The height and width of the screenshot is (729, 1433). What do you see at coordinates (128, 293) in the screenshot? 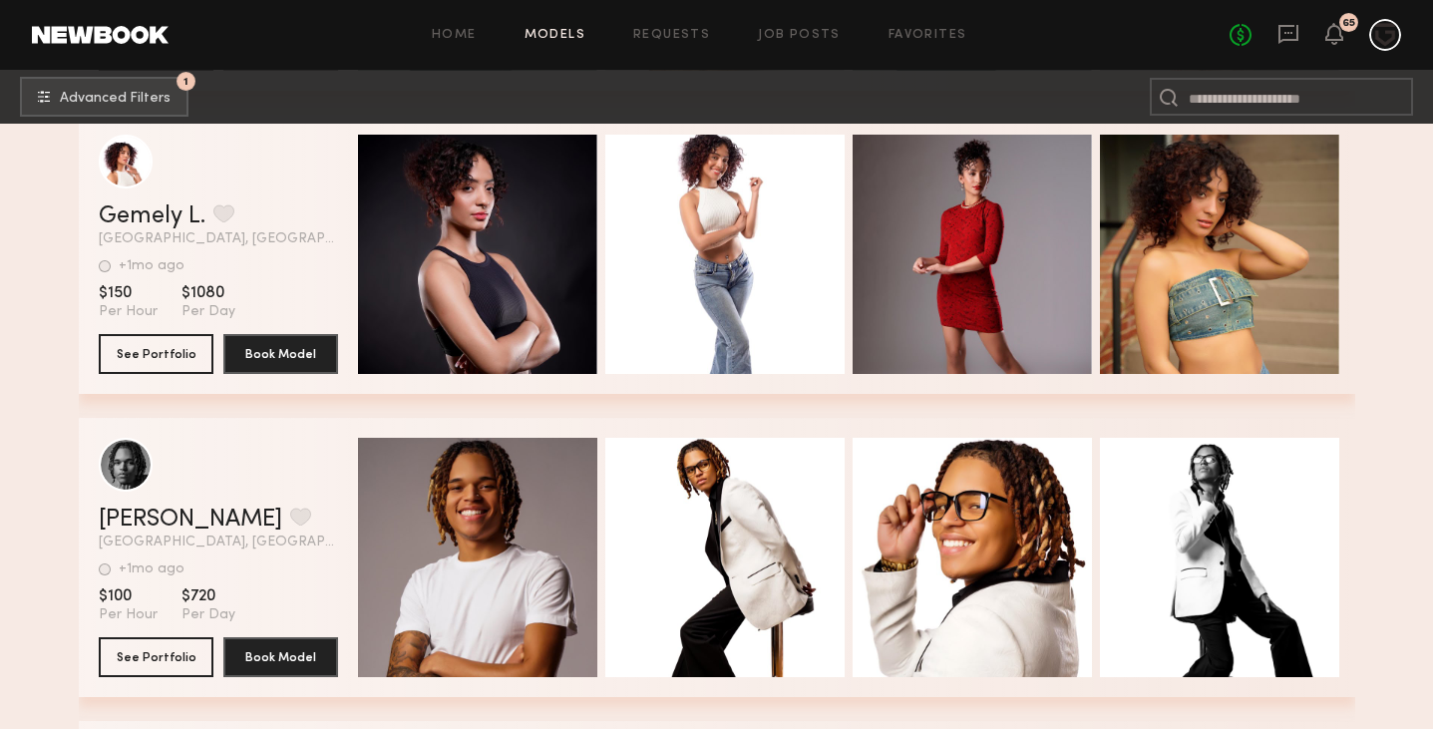
I see `span: $150` at bounding box center [128, 293].